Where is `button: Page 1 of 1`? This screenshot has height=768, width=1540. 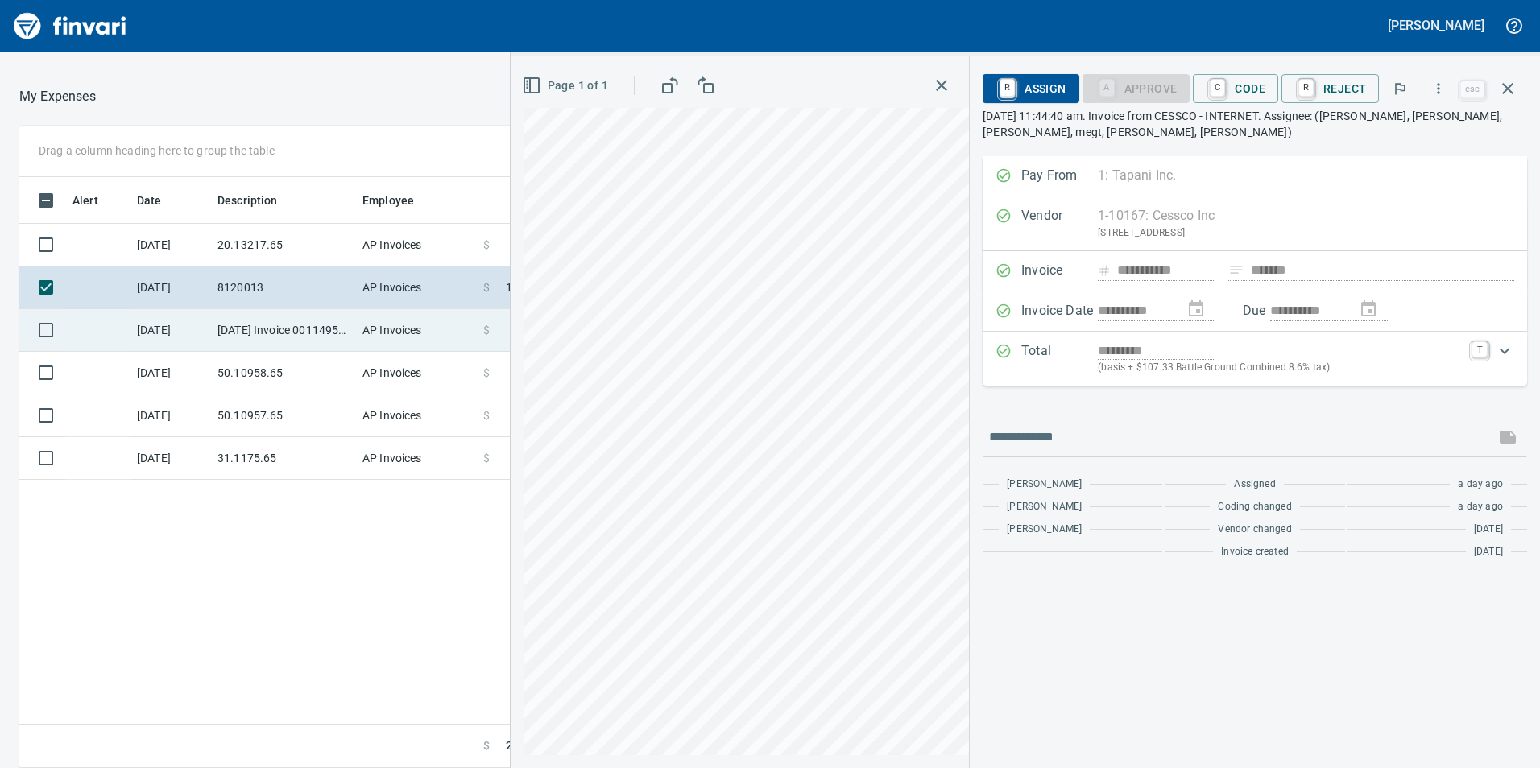 button: Page 1 of 1 is located at coordinates (566, 85).